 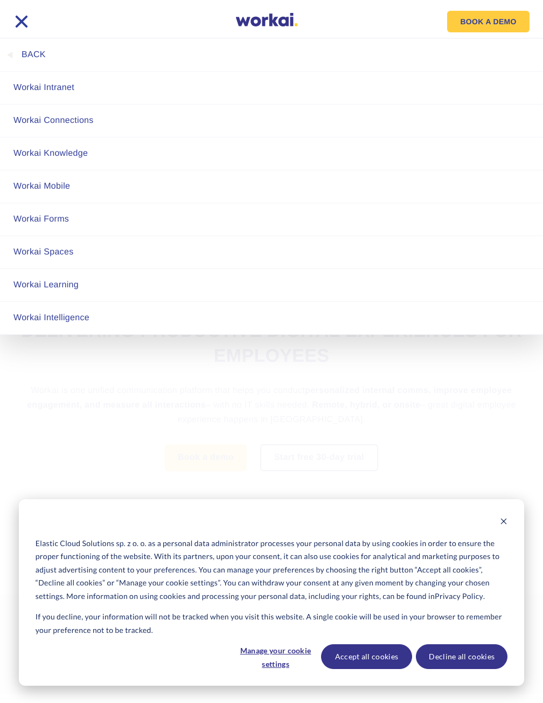 I want to click on button: Manage your cookie settings, so click(x=276, y=656).